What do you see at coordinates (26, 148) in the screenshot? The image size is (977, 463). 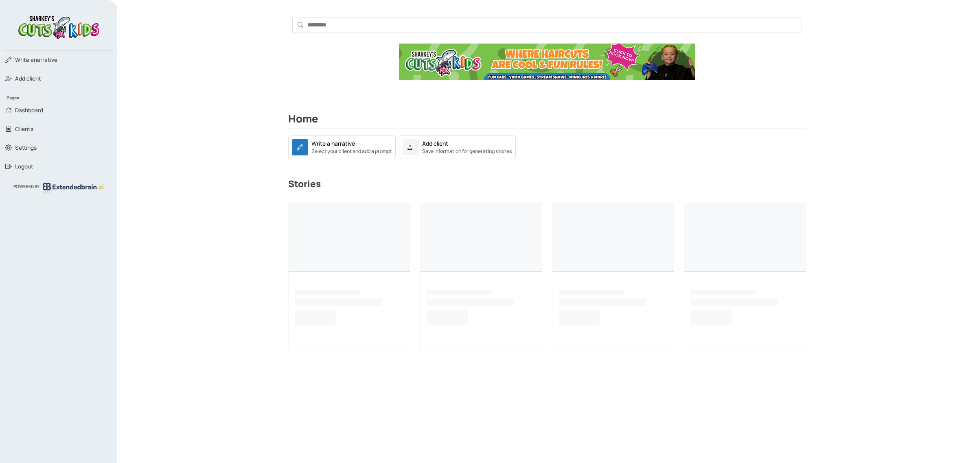 I see `span: Settings` at bounding box center [26, 148].